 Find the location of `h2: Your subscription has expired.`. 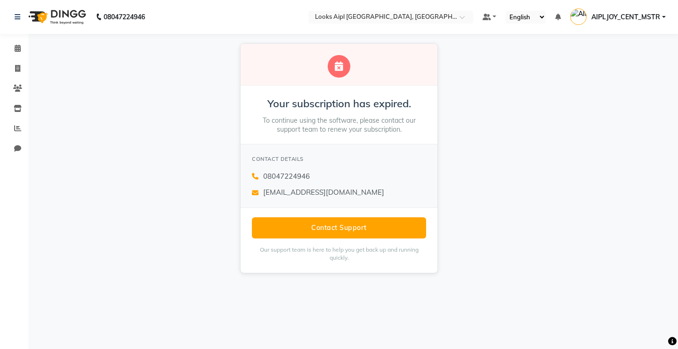

h2: Your subscription has expired. is located at coordinates (339, 104).